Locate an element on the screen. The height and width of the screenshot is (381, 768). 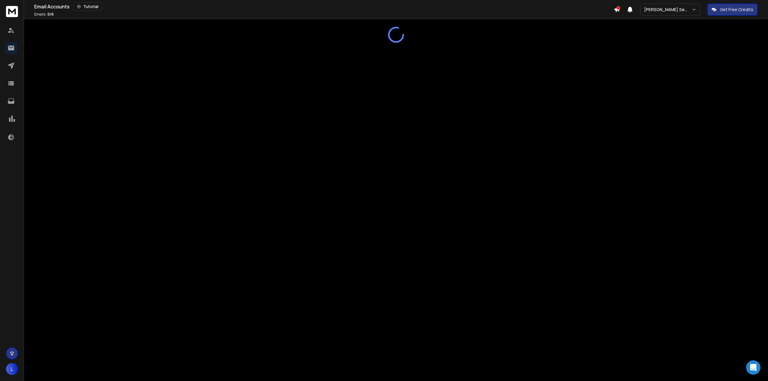
p: Emails : is located at coordinates (44, 14).